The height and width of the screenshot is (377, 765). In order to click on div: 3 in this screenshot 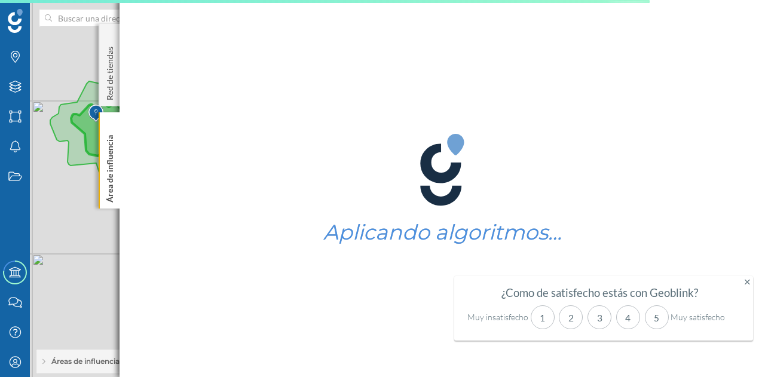, I will do `click(599, 317)`.